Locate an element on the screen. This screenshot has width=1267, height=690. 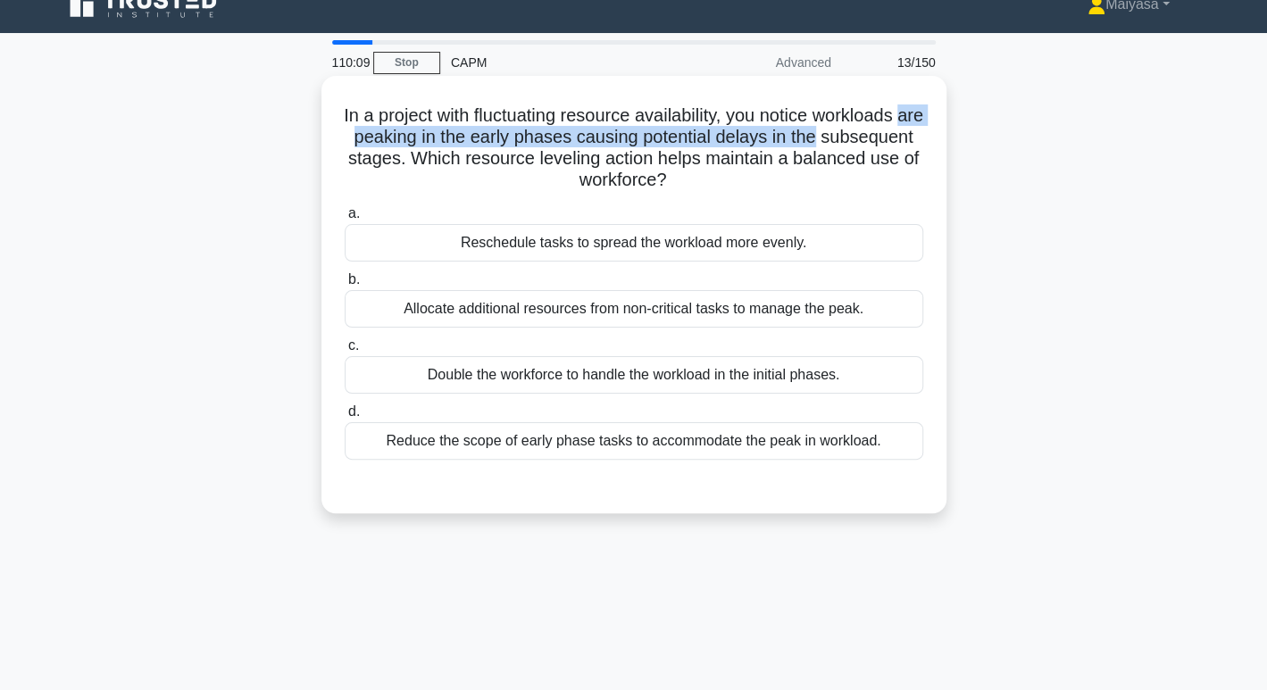
span: b. is located at coordinates (354, 279).